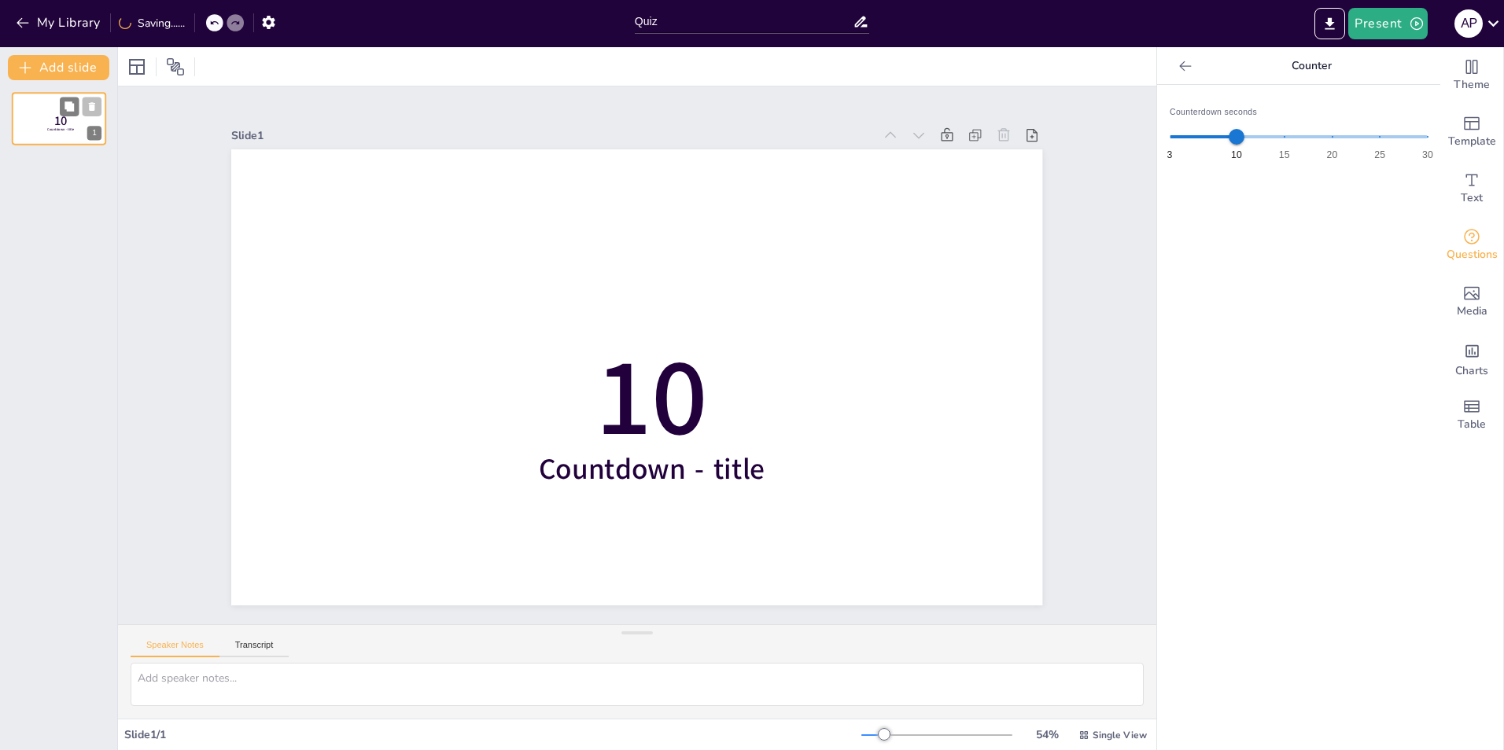 This screenshot has width=1504, height=750. What do you see at coordinates (1311, 66) in the screenshot?
I see `p: Counter` at bounding box center [1311, 66].